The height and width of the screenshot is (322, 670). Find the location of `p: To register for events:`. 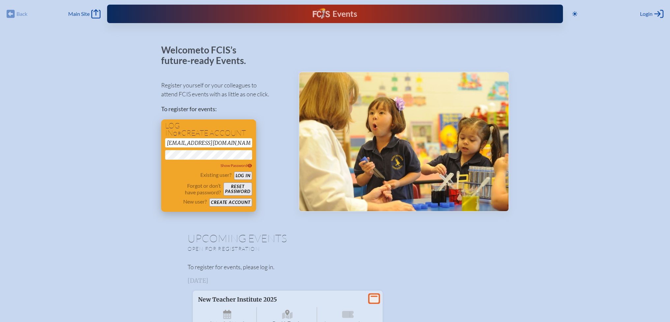

p: To register for events: is located at coordinates (225, 109).